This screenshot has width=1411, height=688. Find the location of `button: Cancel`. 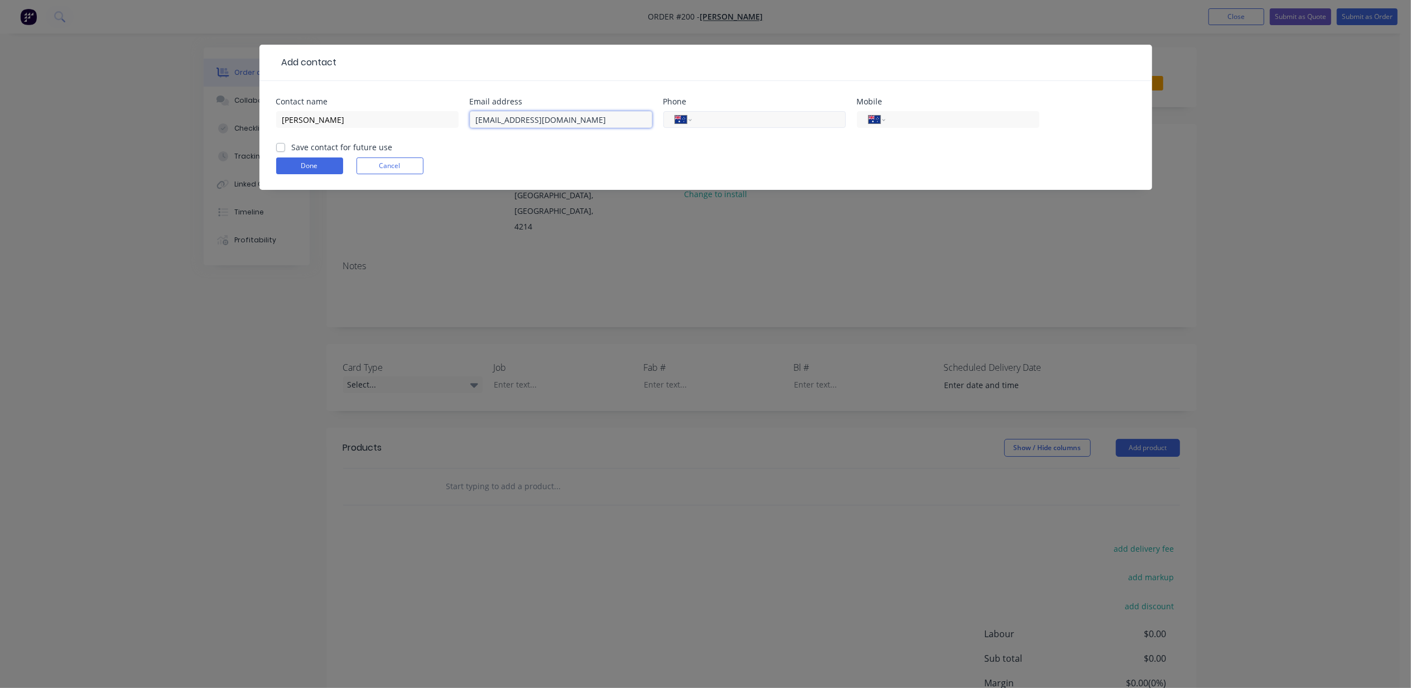

button: Cancel is located at coordinates (390, 166).